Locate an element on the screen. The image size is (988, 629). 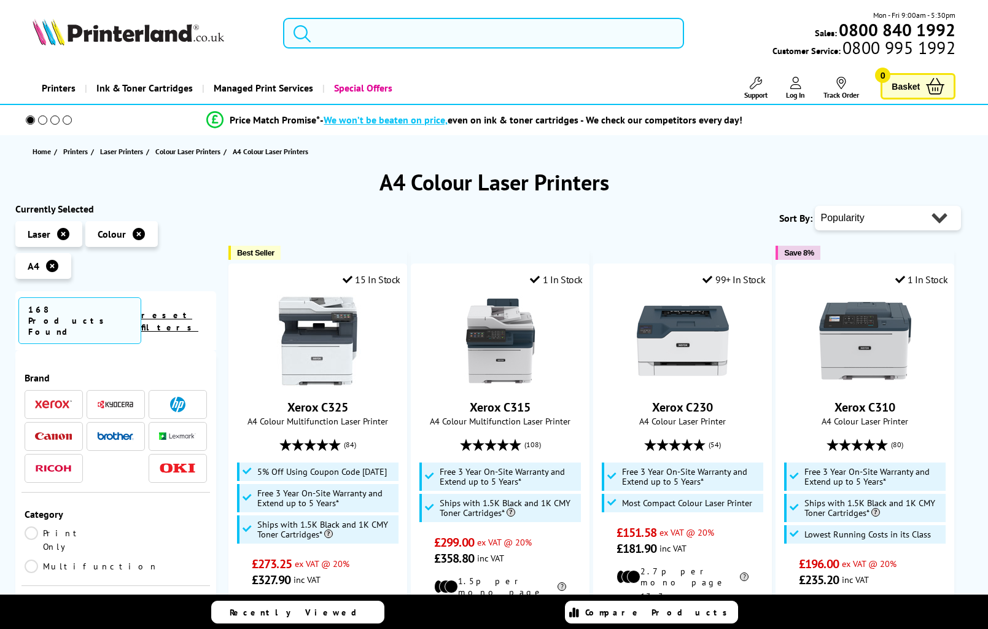
span: £181.90 is located at coordinates (636, 548).